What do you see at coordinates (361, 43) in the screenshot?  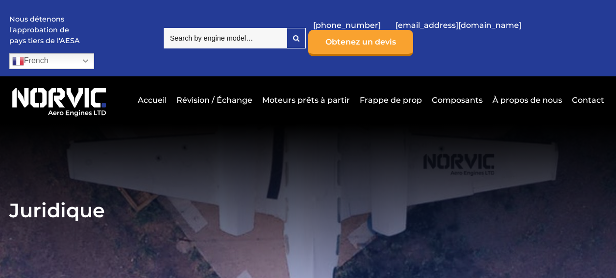 I see `a: Obtenez un devis` at bounding box center [361, 43].